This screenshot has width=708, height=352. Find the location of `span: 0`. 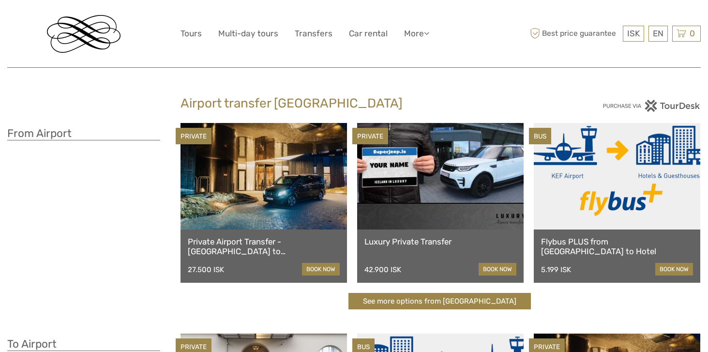

span: 0 is located at coordinates (692, 33).